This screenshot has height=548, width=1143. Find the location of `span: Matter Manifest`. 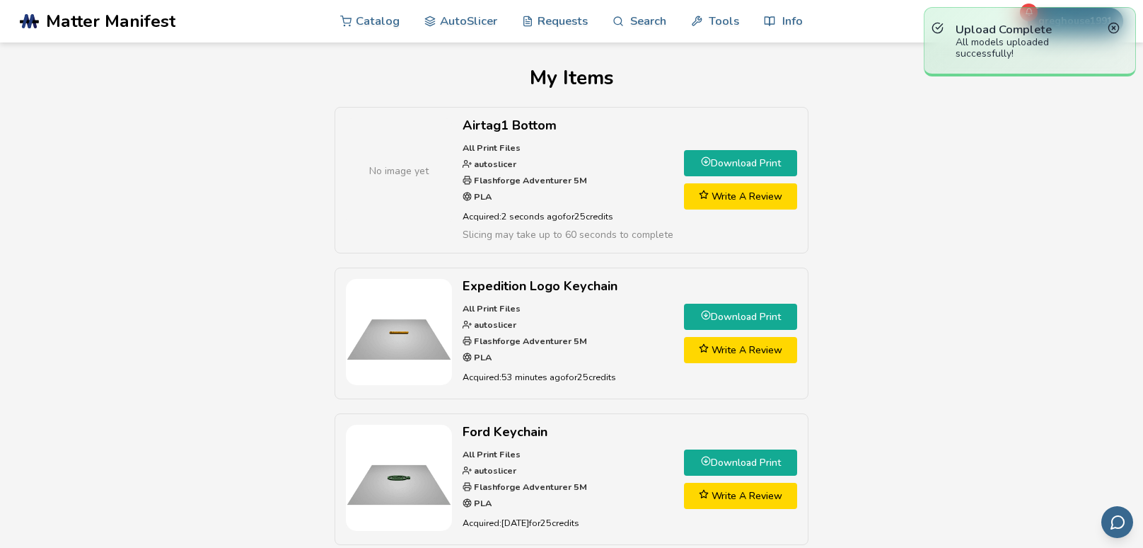

span: Matter Manifest is located at coordinates (110, 21).